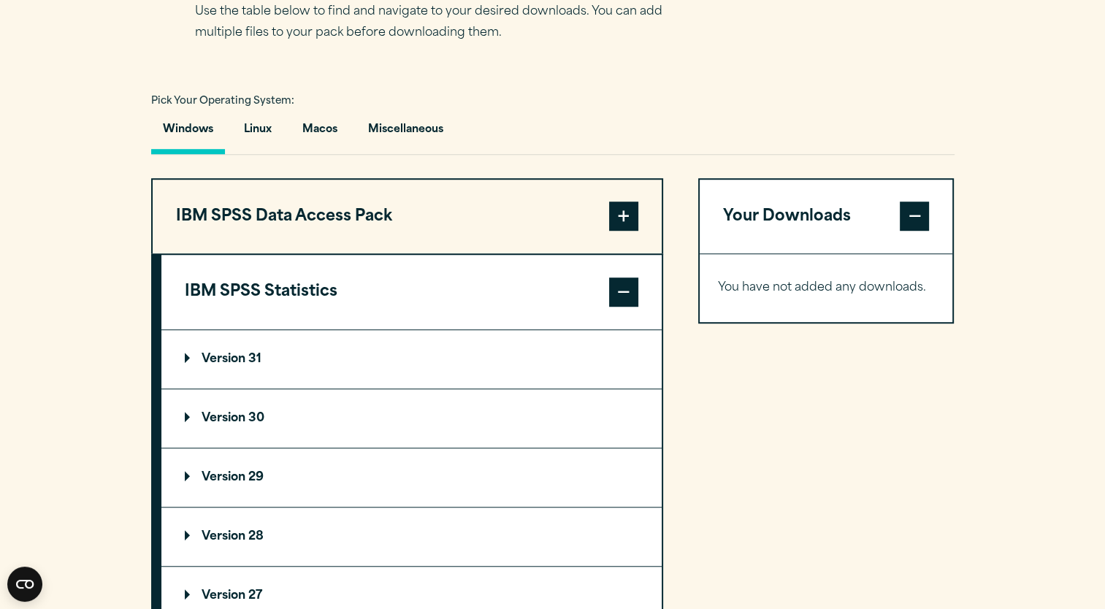 This screenshot has height=609, width=1105. What do you see at coordinates (411, 537) in the screenshot?
I see `summary: Version 28` at bounding box center [411, 537].